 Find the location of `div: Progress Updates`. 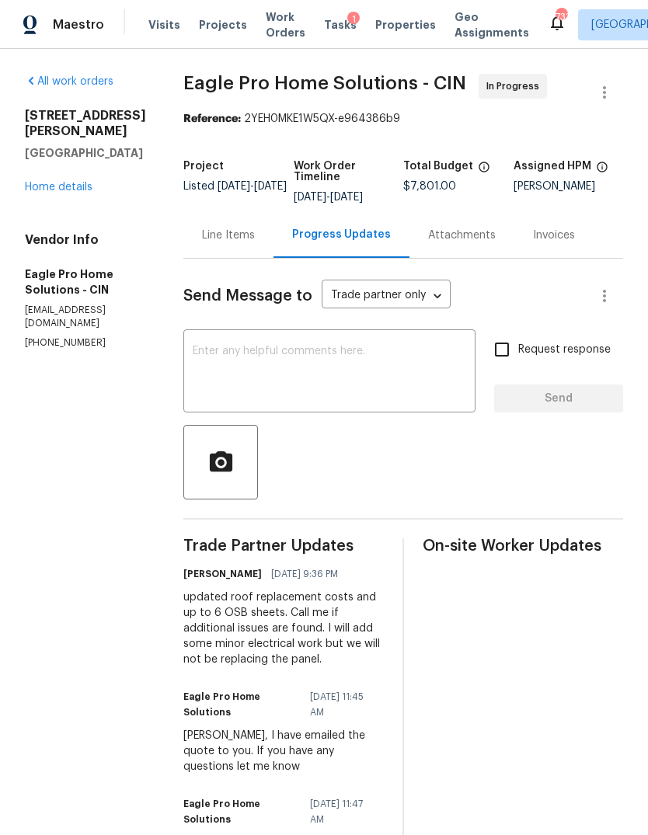

div: Progress Updates is located at coordinates (341, 235).